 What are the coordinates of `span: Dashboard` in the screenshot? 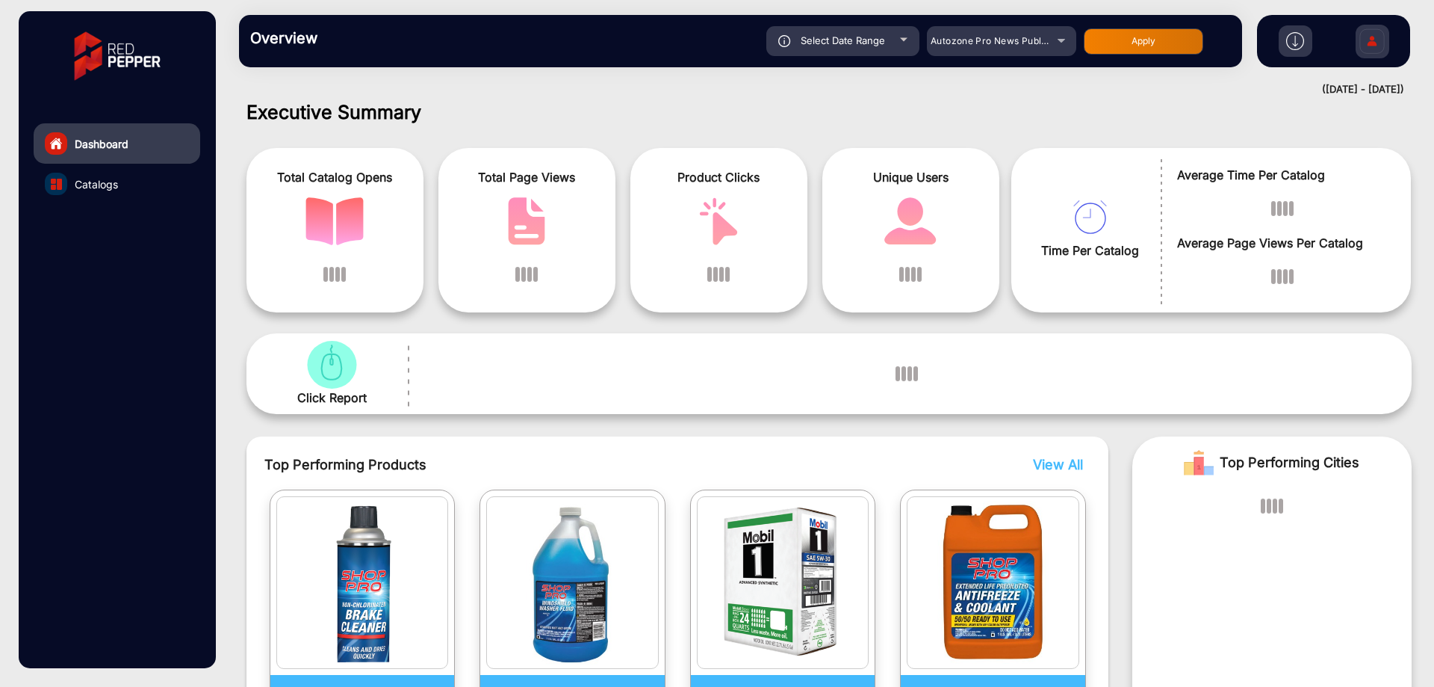 It's located at (102, 143).